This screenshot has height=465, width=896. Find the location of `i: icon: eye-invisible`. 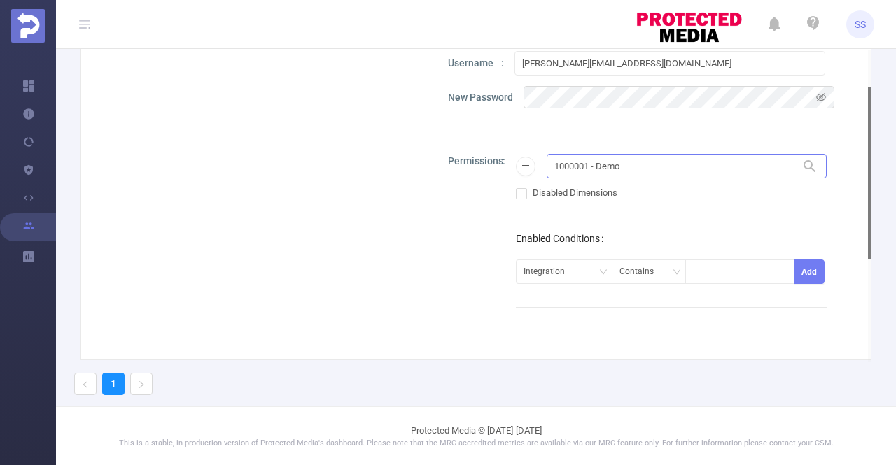

i: icon: eye-invisible is located at coordinates (821, 97).